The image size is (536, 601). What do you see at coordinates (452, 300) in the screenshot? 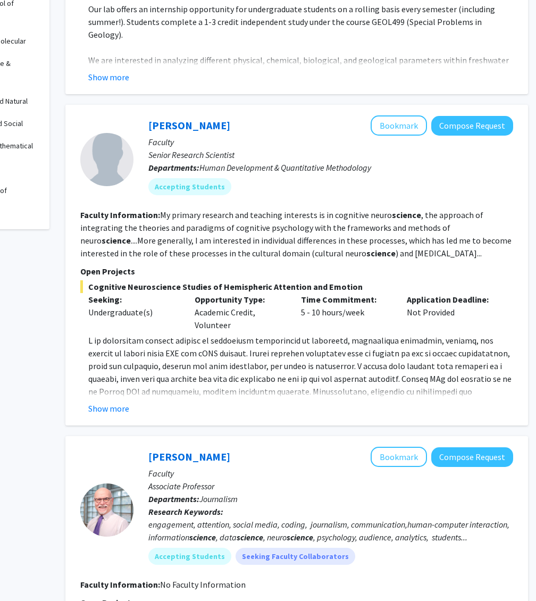
I see `p: Application Deadline:` at bounding box center [452, 300].